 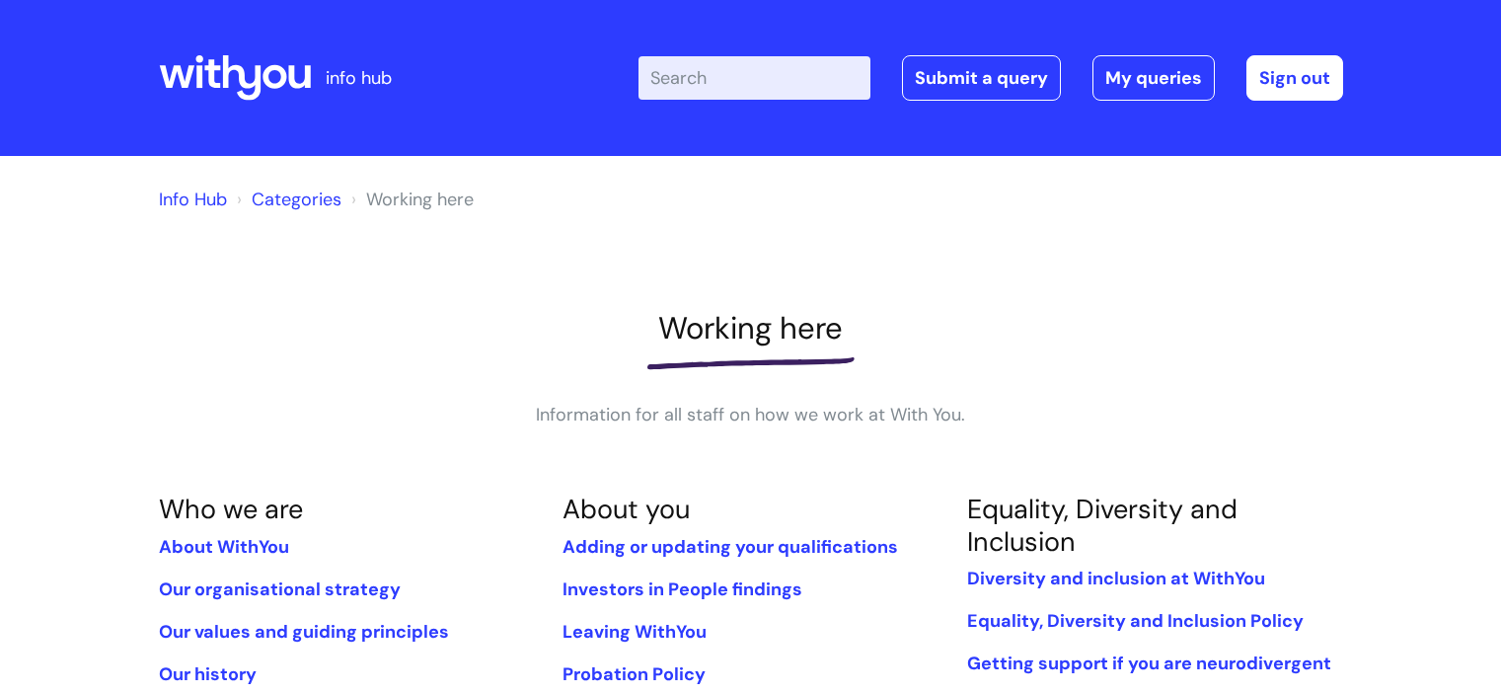 What do you see at coordinates (981, 78) in the screenshot?
I see `a: Submit a query` at bounding box center [981, 78].